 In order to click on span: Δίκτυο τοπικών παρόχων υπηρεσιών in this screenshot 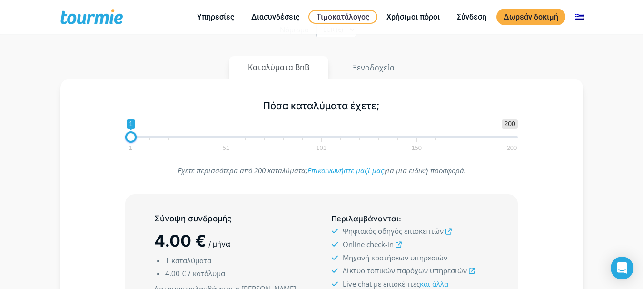, I will do `click(404, 270)`.